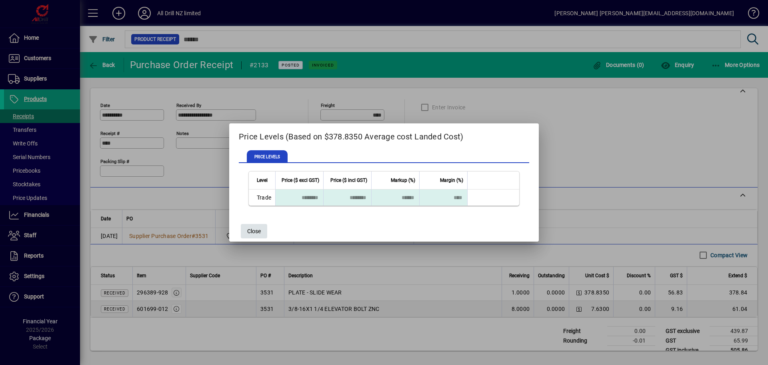 This screenshot has width=768, height=365. What do you see at coordinates (254, 231) in the screenshot?
I see `button: Close` at bounding box center [254, 231].